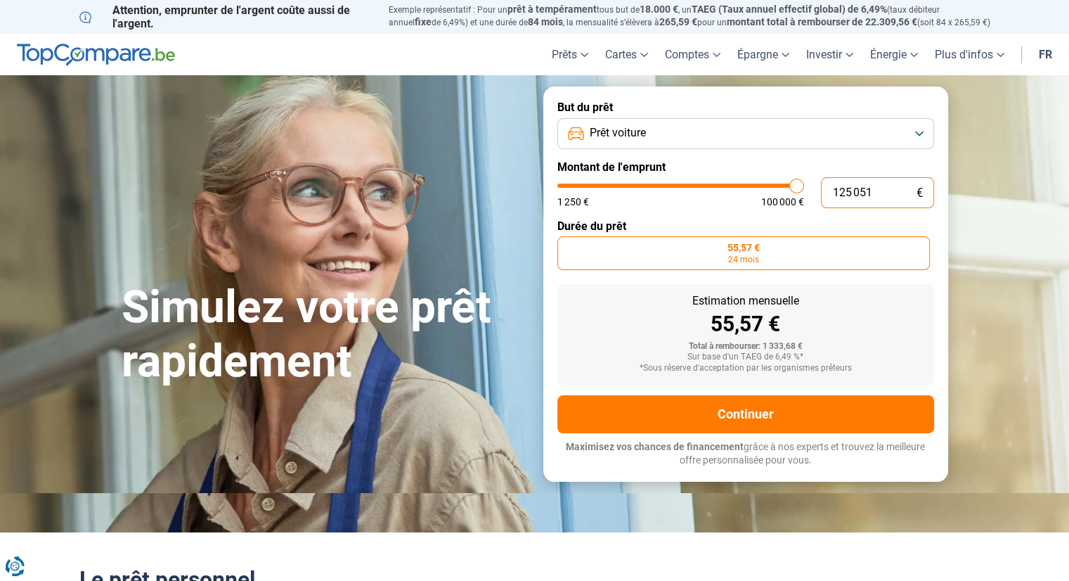 The width and height of the screenshot is (1069, 581). What do you see at coordinates (822, 22) in the screenshot?
I see `span: montant total à rembourser de 22.309,56 €` at bounding box center [822, 22].